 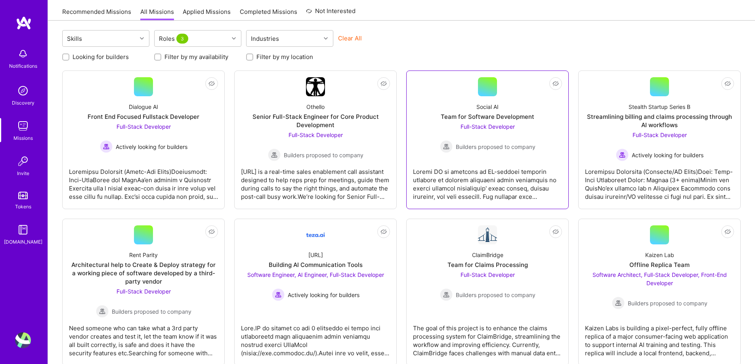 What do you see at coordinates (487, 337) in the screenshot?
I see `div: The goal of this project is to enhance the claims processing system for ClaimBridge, streamlining...` at bounding box center [487, 337].